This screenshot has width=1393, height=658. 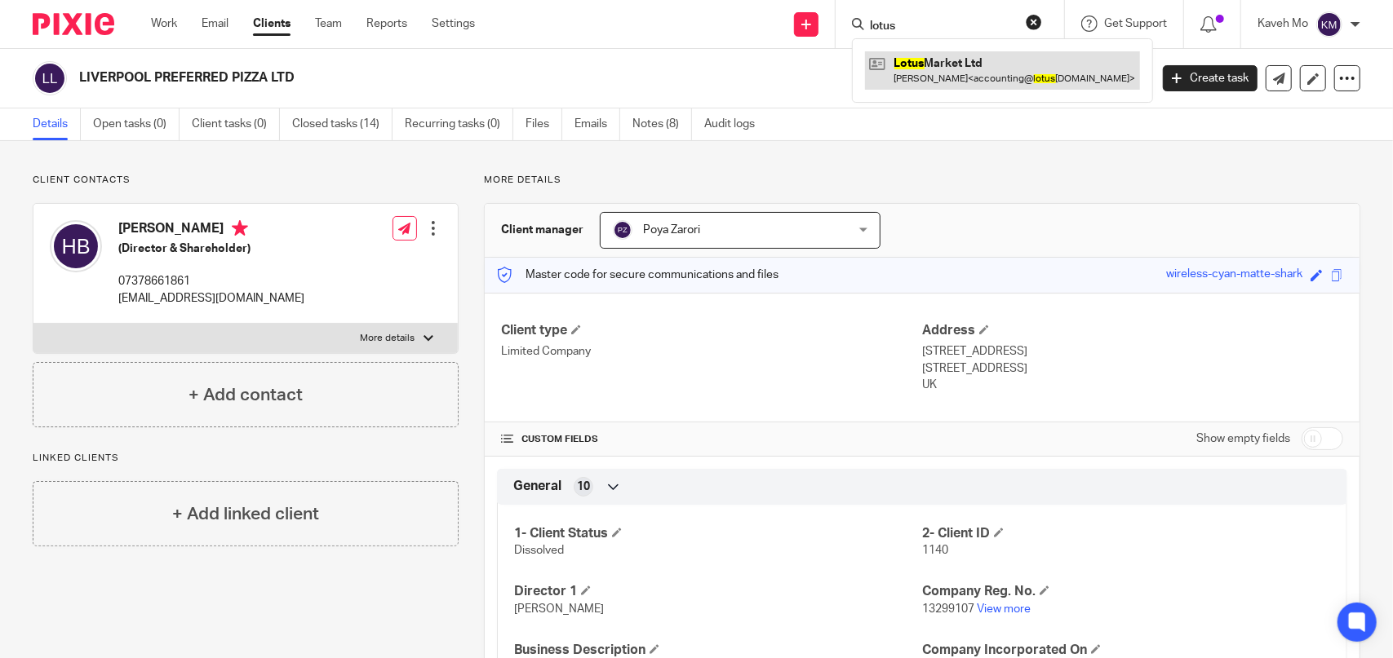 What do you see at coordinates (136, 124) in the screenshot?
I see `a: Open tasks (0)` at bounding box center [136, 124].